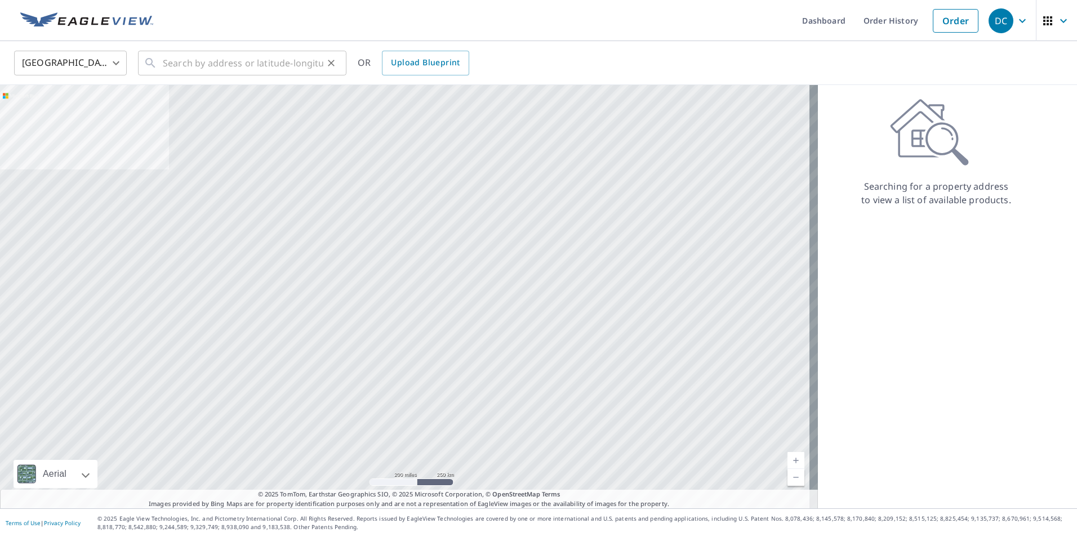 This screenshot has height=537, width=1077. I want to click on input: Search by address or latitude-longitude, so click(243, 63).